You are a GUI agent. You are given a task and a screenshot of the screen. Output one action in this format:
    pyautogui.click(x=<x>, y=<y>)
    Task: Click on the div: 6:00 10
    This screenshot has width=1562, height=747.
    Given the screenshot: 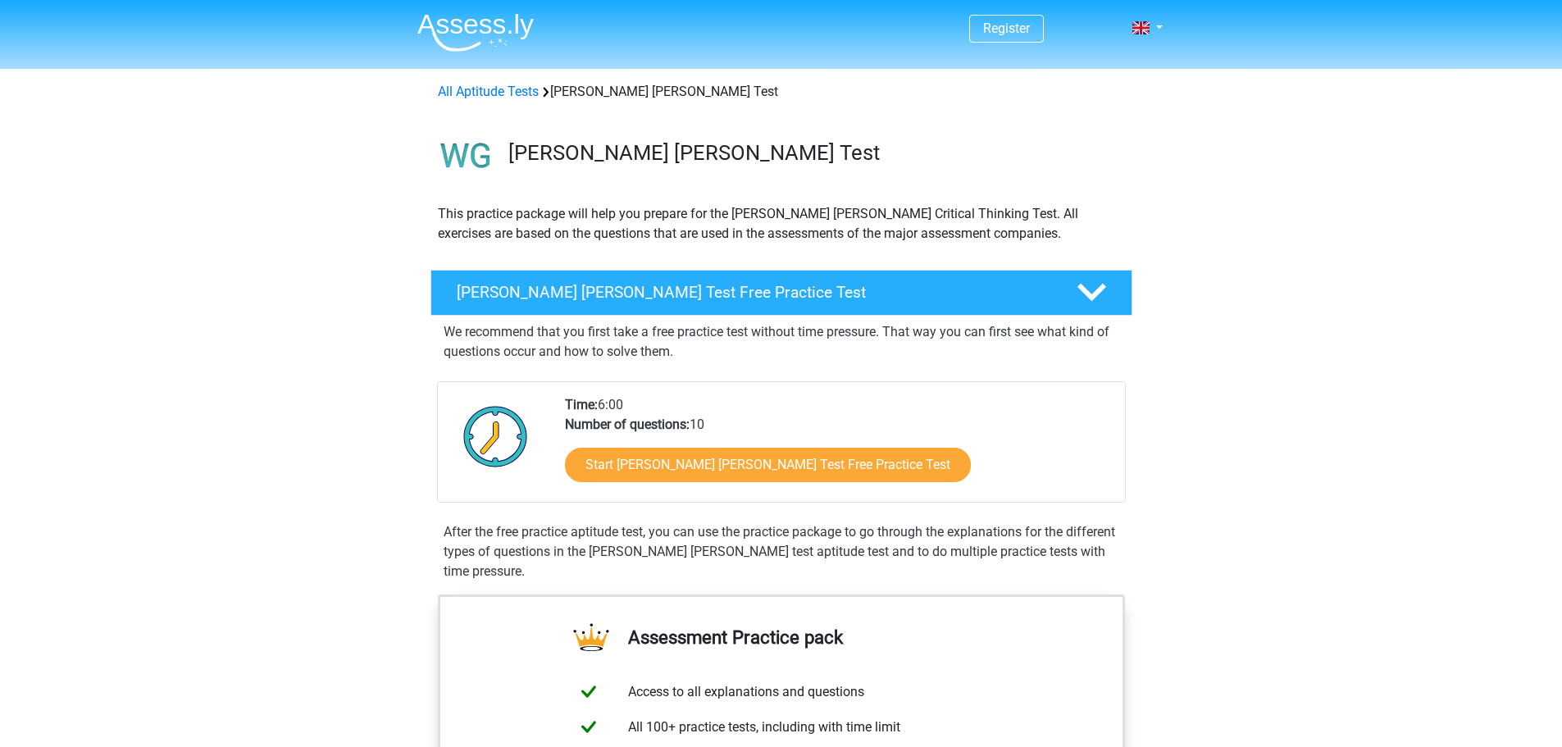 What is the action you would take?
    pyautogui.click(x=838, y=449)
    